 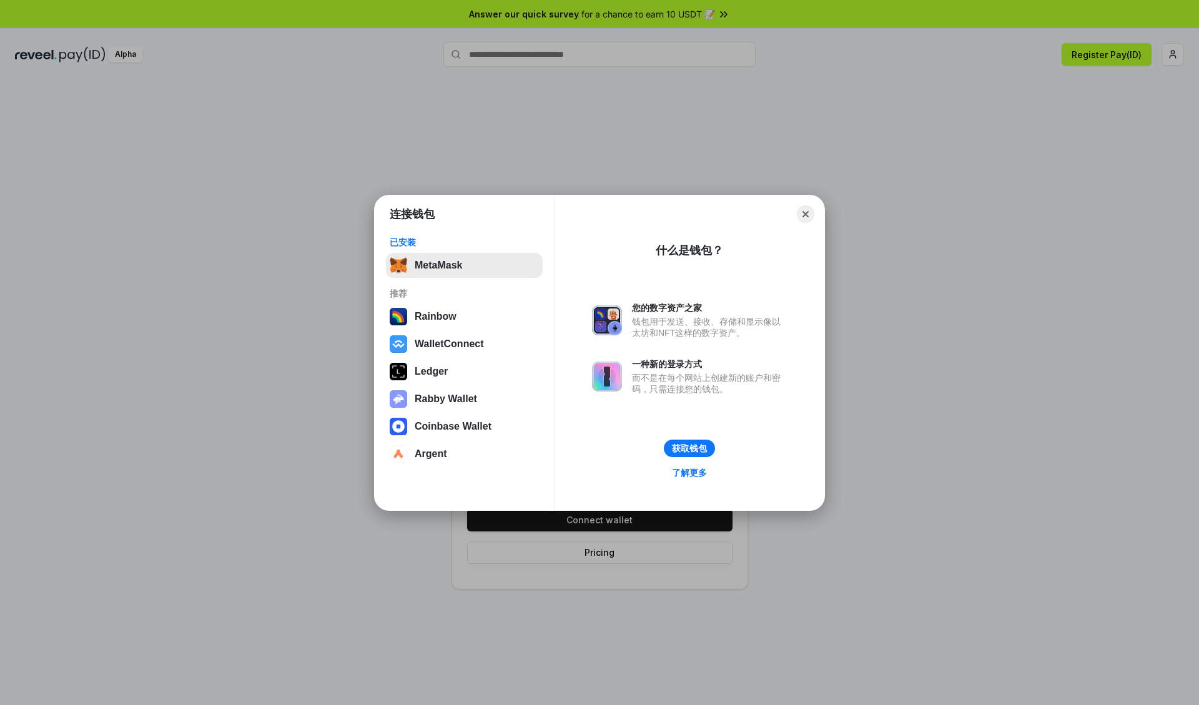 I want to click on div: 而不是在每个网站上创建新的账户和密码，只需连接您的钱包。, so click(x=710, y=384).